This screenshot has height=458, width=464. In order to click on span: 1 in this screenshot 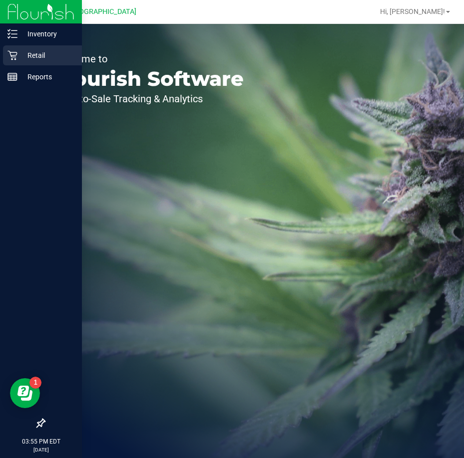, I will do `click(6, 5)`.